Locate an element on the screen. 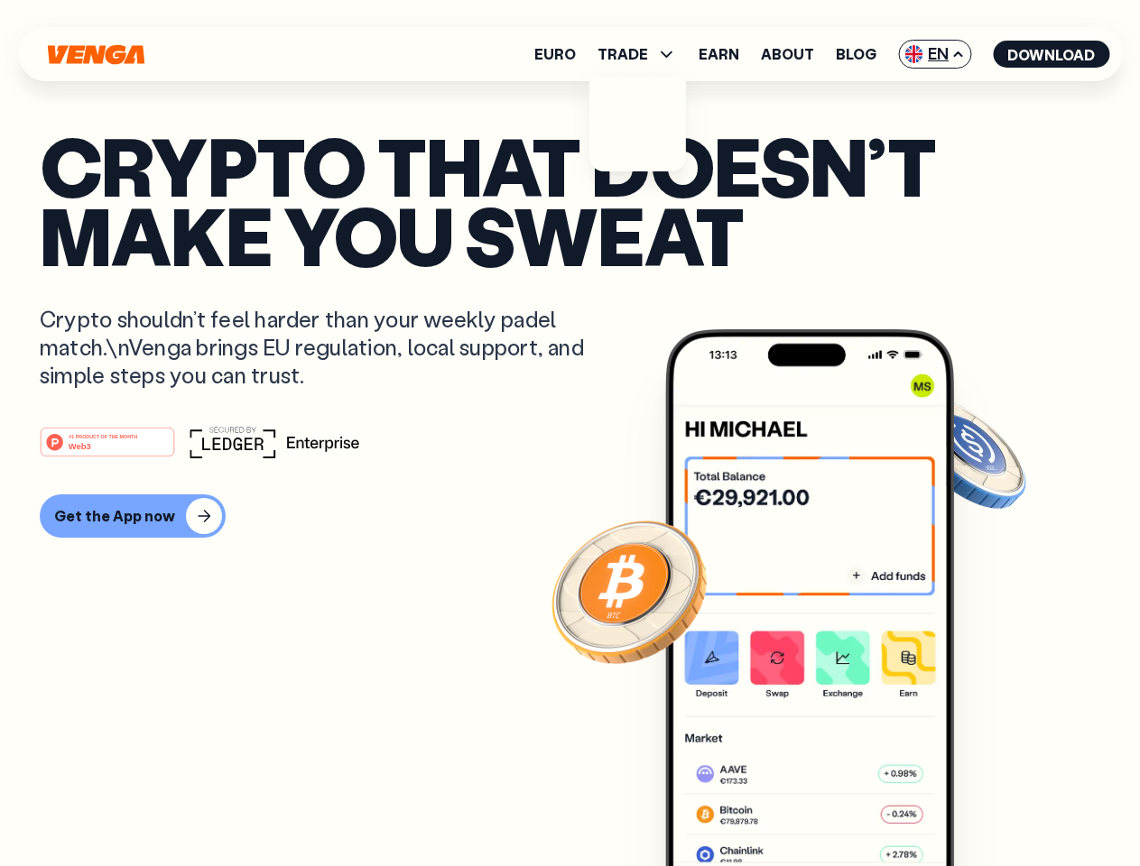  span: EN is located at coordinates (934, 54).